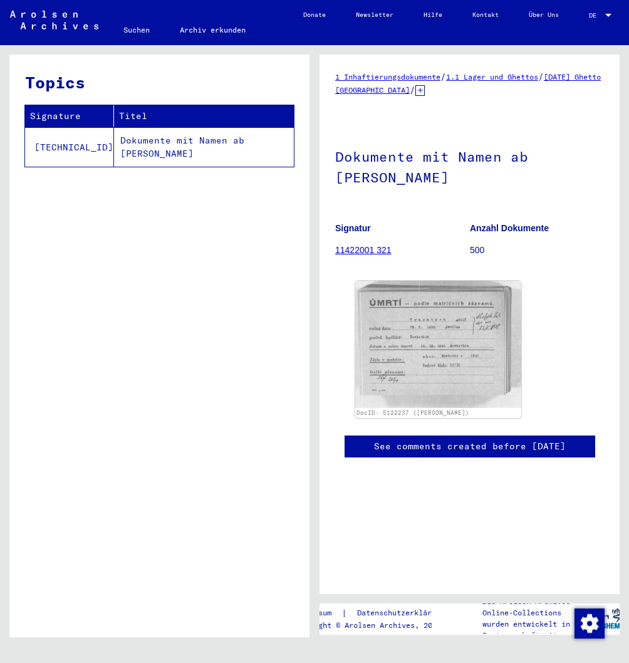 The width and height of the screenshot is (629, 663). Describe the element at coordinates (596, 15) in the screenshot. I see `span: DE` at that location.